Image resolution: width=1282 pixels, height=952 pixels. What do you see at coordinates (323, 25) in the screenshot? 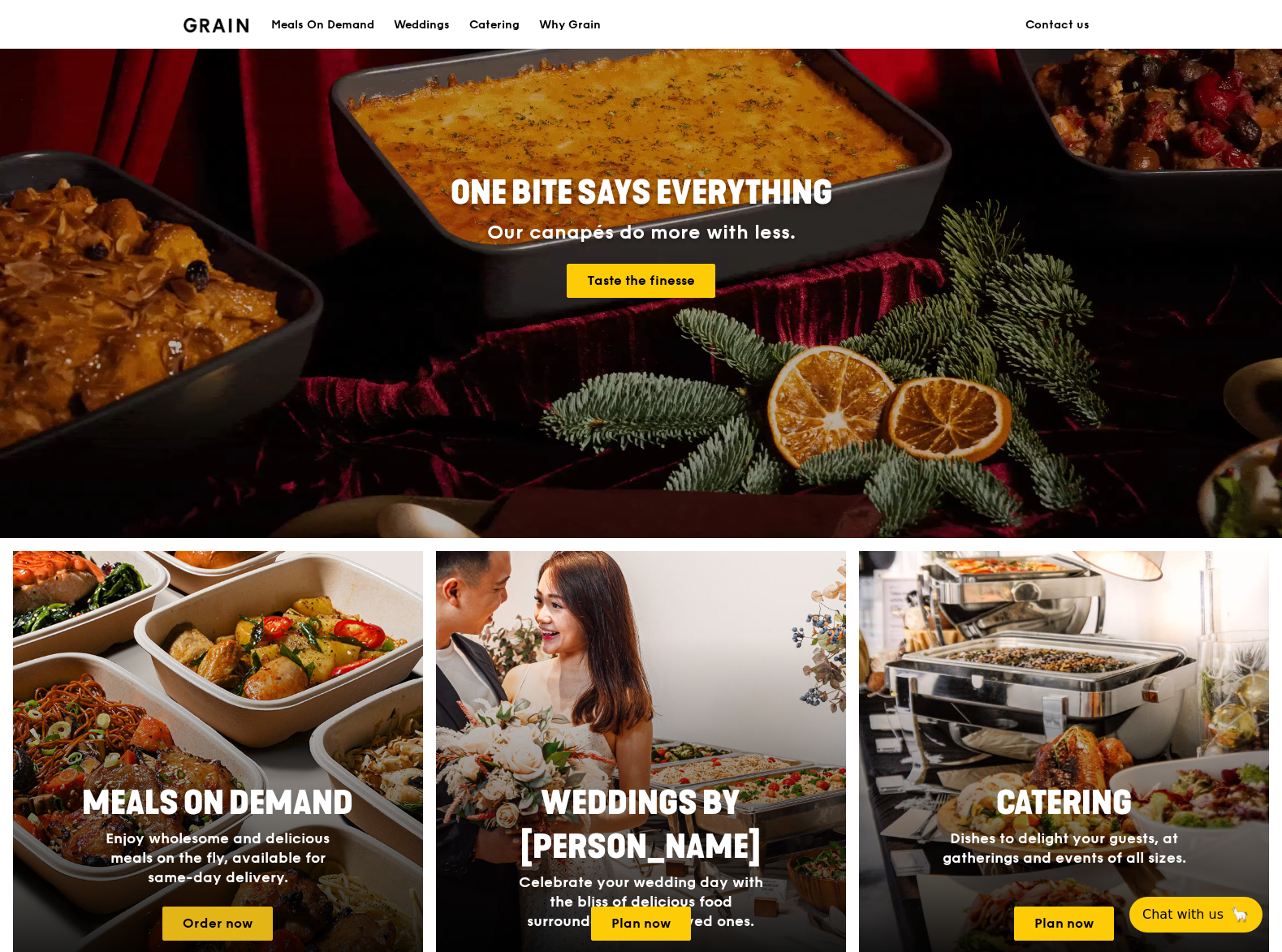
I see `div: Meals On Demand` at bounding box center [323, 25].